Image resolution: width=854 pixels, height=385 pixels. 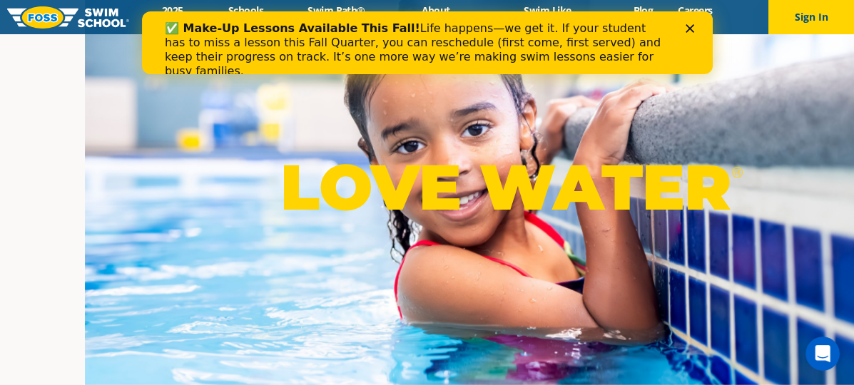 I want to click on div: Close, so click(x=551, y=17).